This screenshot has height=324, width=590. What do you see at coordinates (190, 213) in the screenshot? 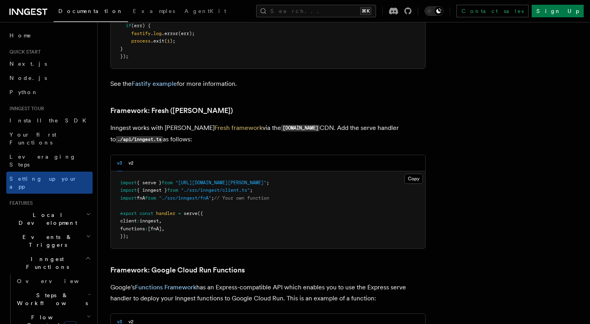
I see `span: serve` at bounding box center [190, 213].